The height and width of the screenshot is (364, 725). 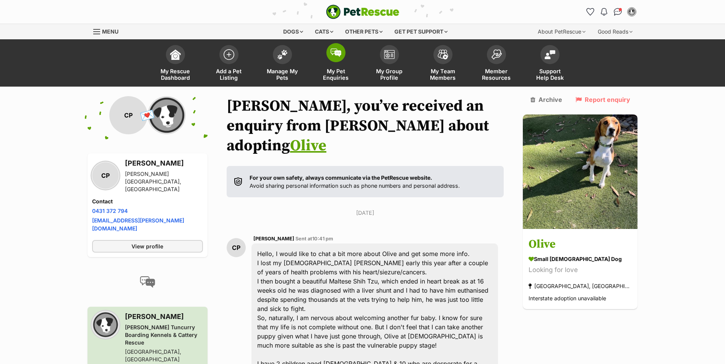 I want to click on span: Sent at, so click(x=314, y=239).